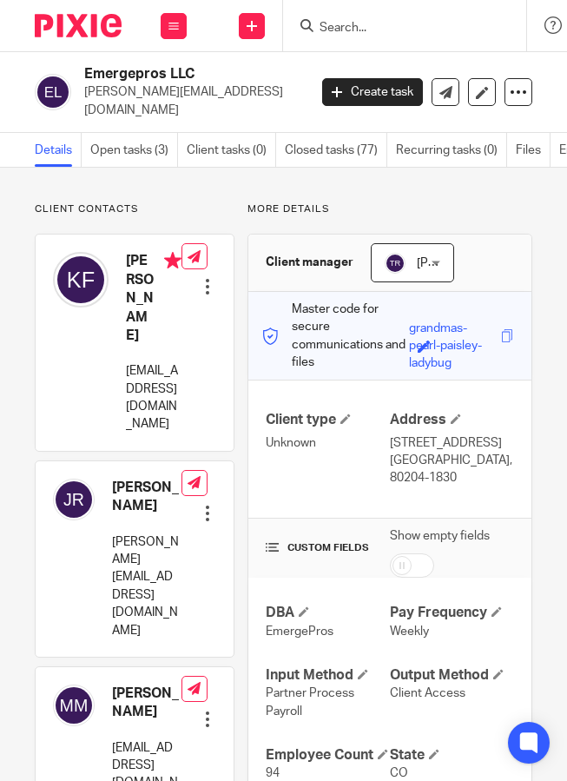 The width and height of the screenshot is (567, 781). Describe the element at coordinates (327, 443) in the screenshot. I see `p: Unknown` at that location.